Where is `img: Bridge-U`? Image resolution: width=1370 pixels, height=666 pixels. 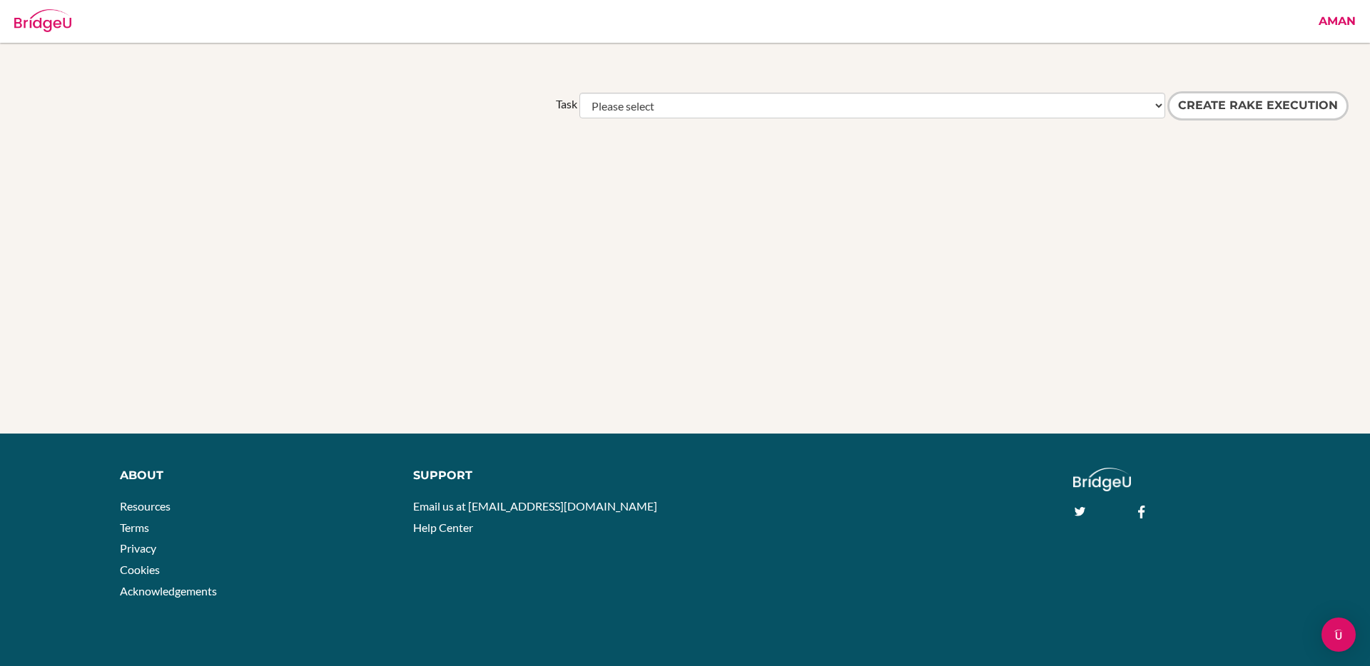
img: Bridge-U is located at coordinates (43, 21).